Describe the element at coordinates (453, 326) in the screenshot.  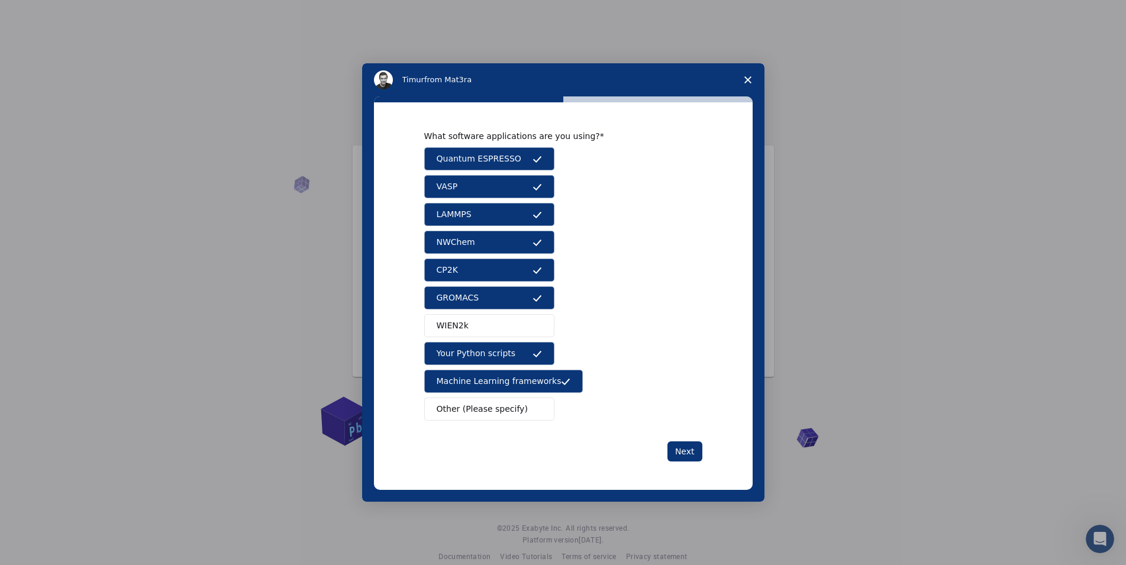
I see `span: WIEN2k` at that location.